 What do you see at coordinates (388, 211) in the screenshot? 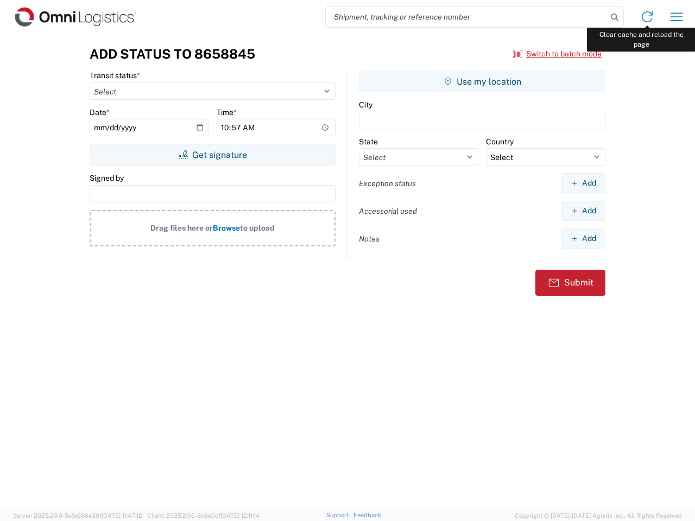
I see `label: Accessorial used` at bounding box center [388, 211].